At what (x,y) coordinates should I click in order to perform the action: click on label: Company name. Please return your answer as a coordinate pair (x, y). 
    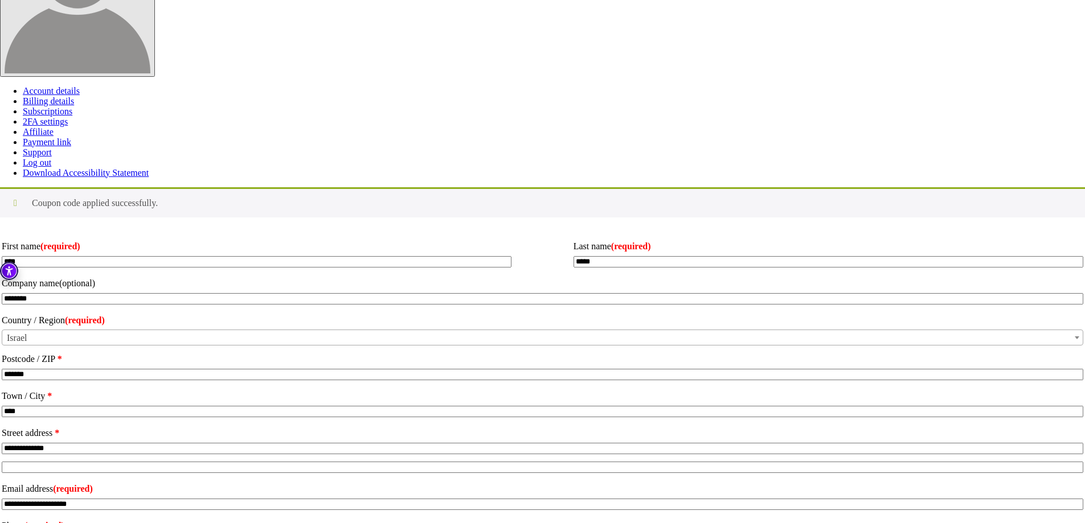
    Looking at the image, I should click on (542, 284).